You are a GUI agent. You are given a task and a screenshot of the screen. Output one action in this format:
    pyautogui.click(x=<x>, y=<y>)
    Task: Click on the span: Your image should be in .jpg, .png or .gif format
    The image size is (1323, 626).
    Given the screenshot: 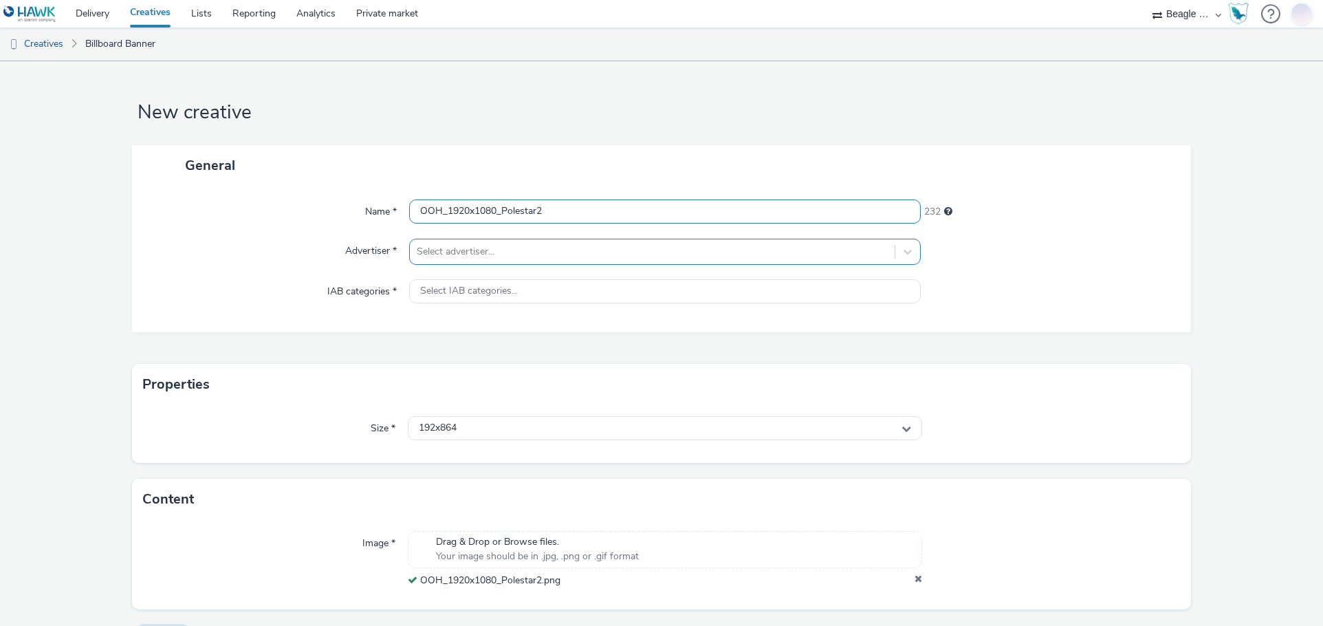 What is the action you would take?
    pyautogui.click(x=537, y=556)
    